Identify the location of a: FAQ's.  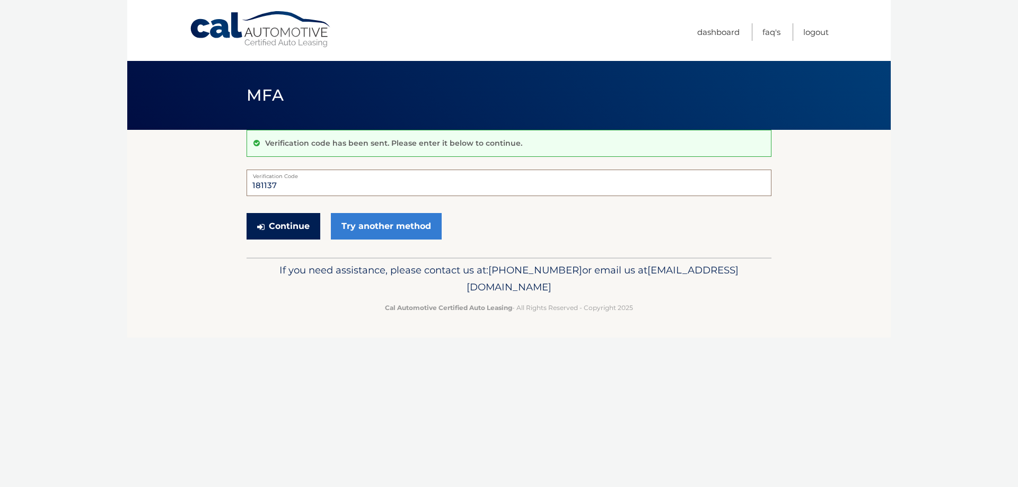
(771, 32).